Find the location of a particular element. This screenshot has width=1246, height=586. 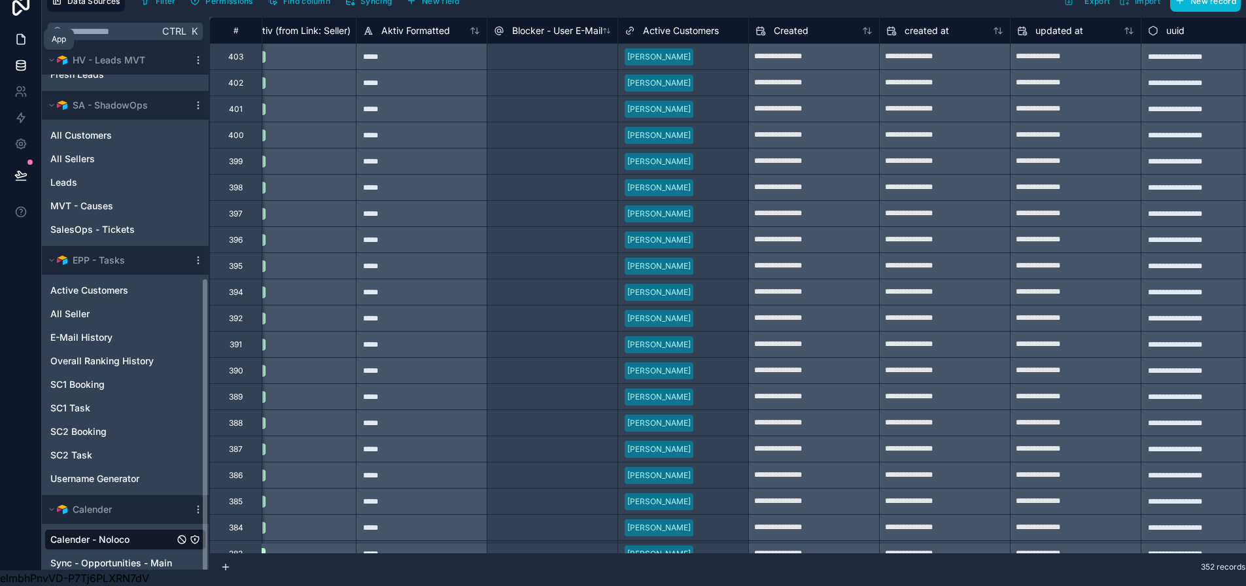

div: 394 is located at coordinates (236, 292).